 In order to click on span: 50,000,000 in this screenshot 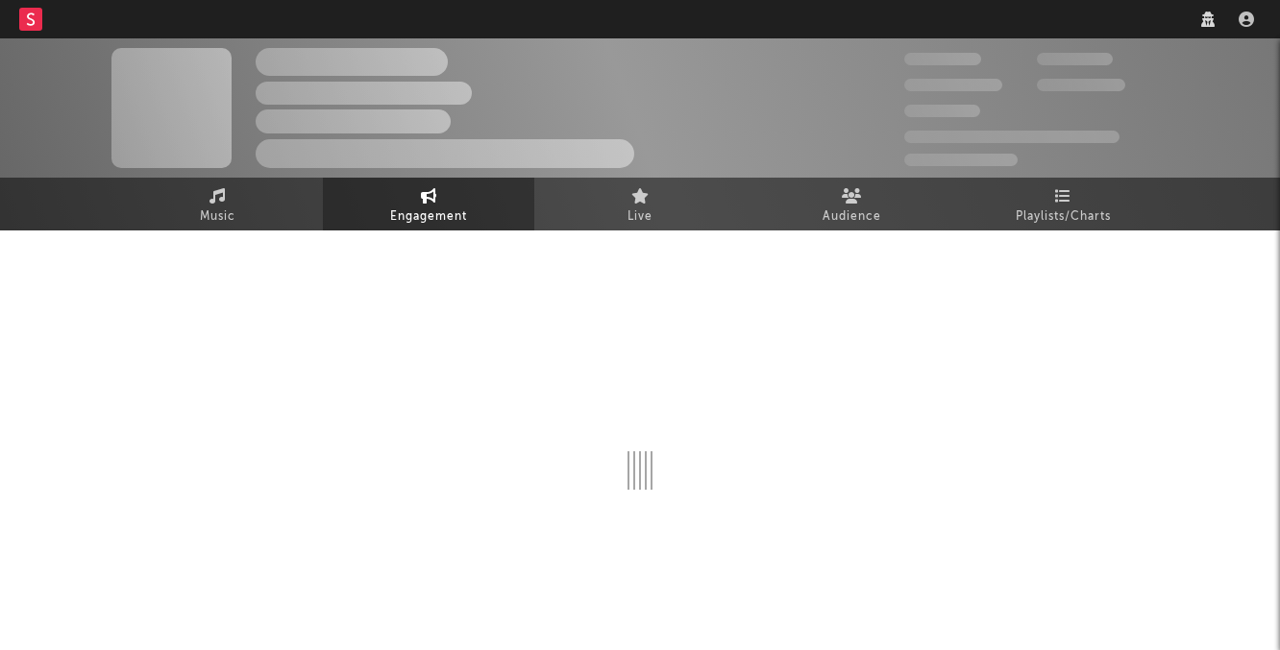, I will do `click(953, 85)`.